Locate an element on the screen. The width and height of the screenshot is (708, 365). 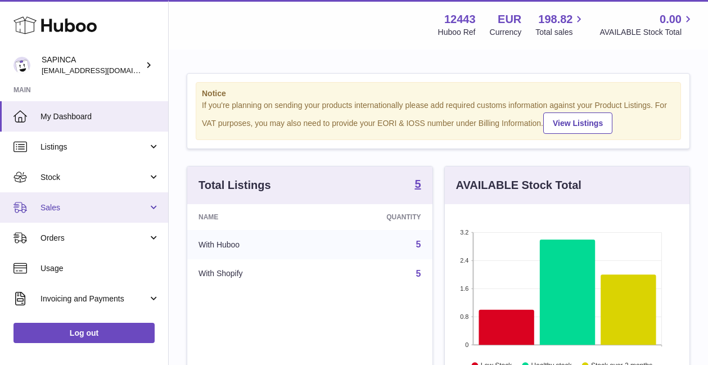
h3: Total Listings is located at coordinates (235, 185).